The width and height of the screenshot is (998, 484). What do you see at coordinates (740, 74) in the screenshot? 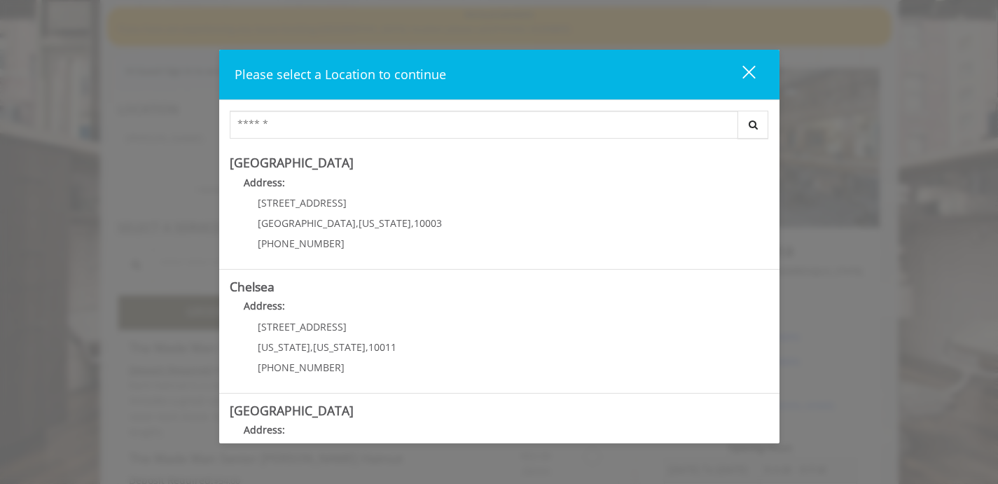
I see `button: close dialog` at bounding box center [740, 74].